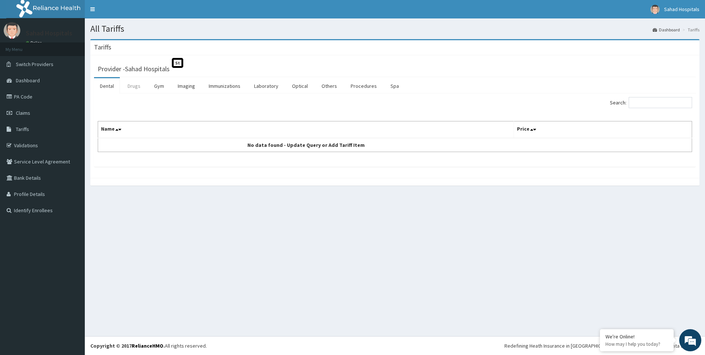 This screenshot has height=355, width=705. Describe the element at coordinates (690, 30) in the screenshot. I see `li: Tariffs` at that location.